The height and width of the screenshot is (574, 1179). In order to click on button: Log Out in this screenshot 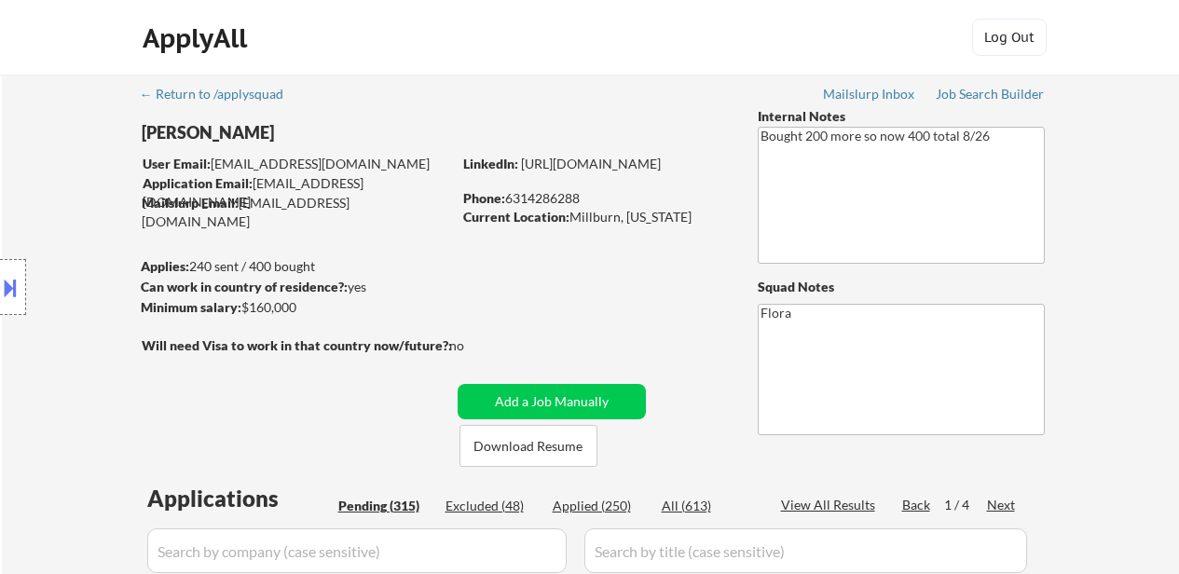, I will do `click(1009, 37)`.